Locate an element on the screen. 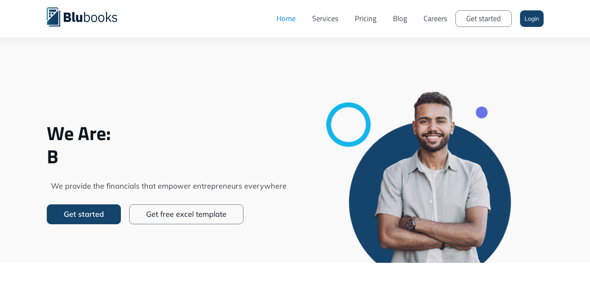 The width and height of the screenshot is (590, 303). a: Pricing is located at coordinates (366, 19).